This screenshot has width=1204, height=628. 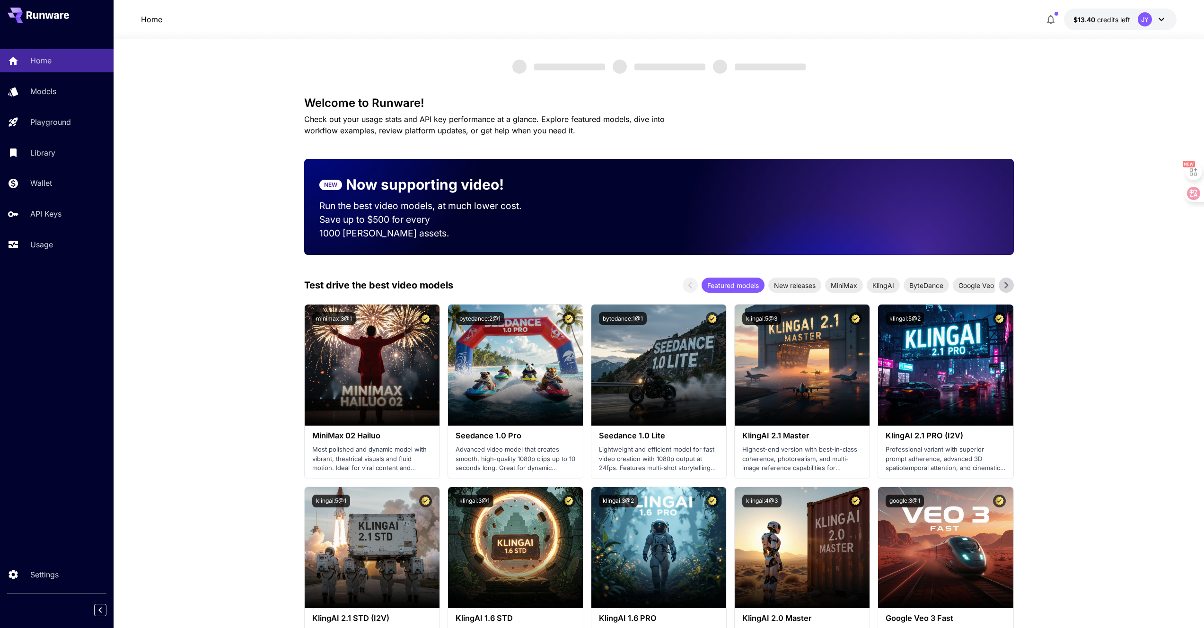 What do you see at coordinates (762, 318) in the screenshot?
I see `button: klingai:5@3` at bounding box center [762, 318].